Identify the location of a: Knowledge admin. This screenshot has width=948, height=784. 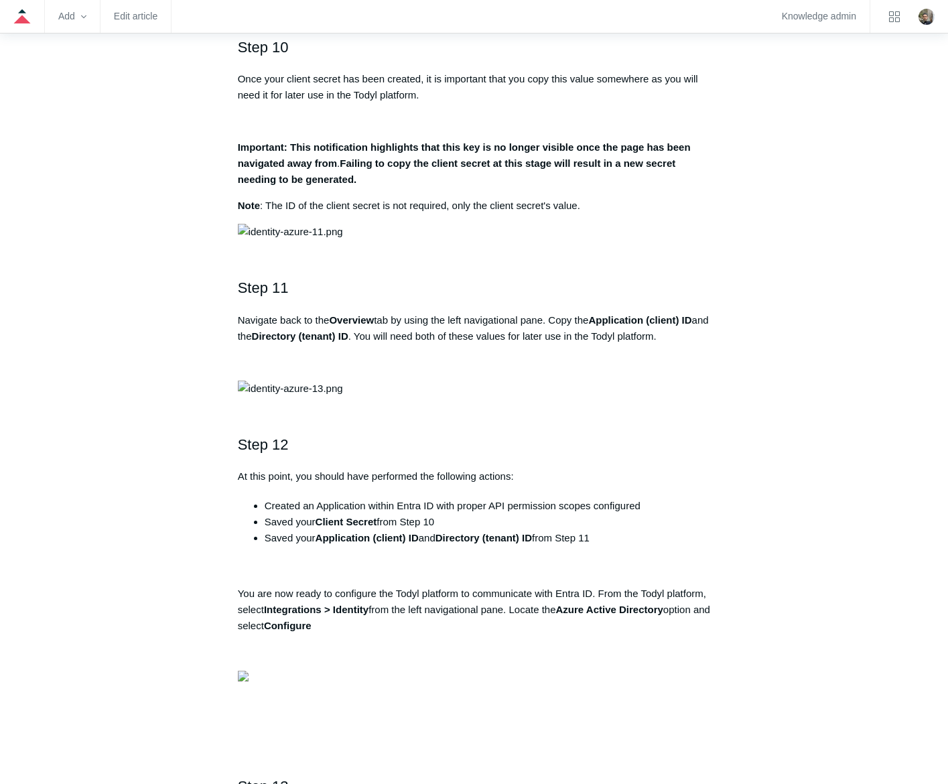
(819, 16).